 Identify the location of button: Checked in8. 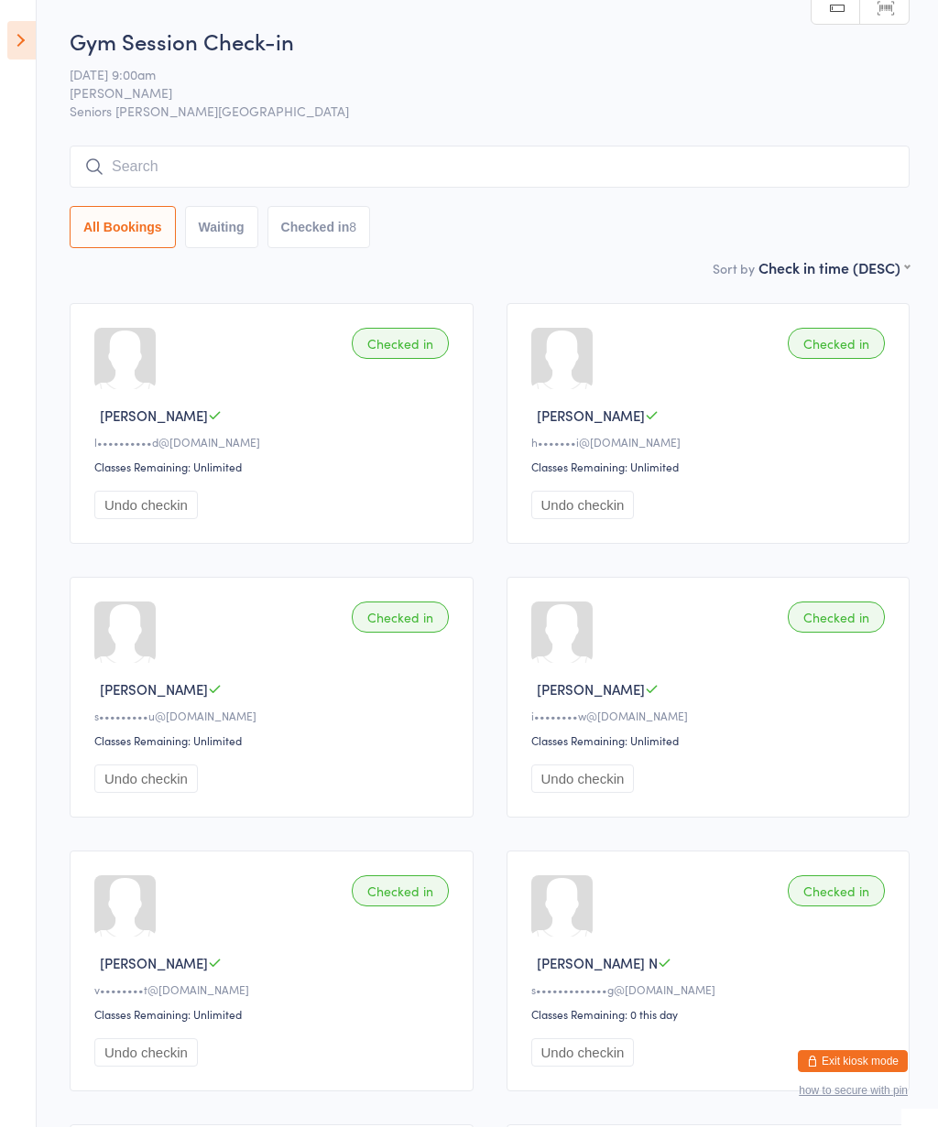
(319, 227).